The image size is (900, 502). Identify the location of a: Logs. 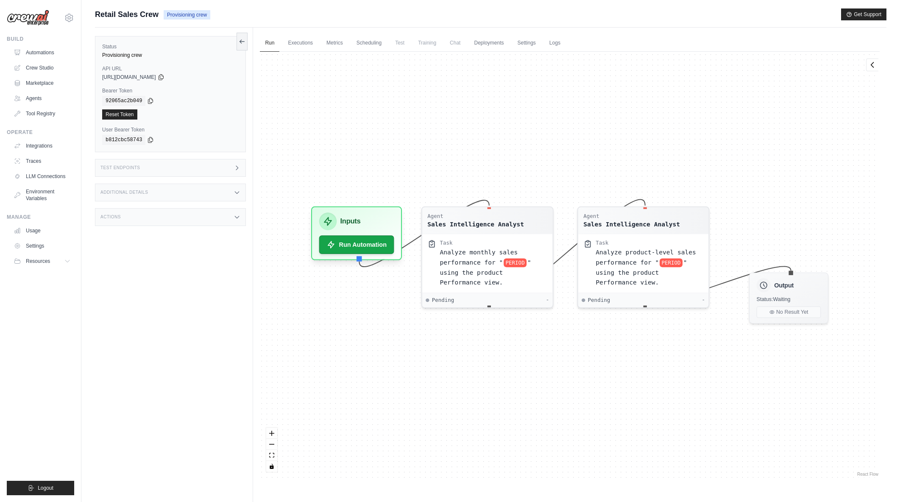
(555, 43).